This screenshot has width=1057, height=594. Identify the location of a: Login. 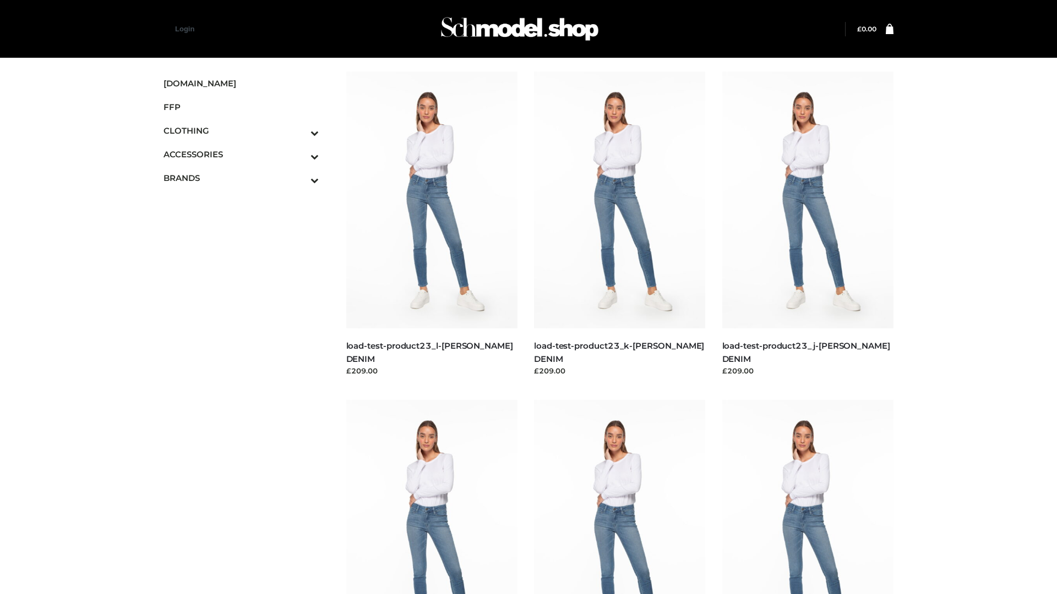
(184, 29).